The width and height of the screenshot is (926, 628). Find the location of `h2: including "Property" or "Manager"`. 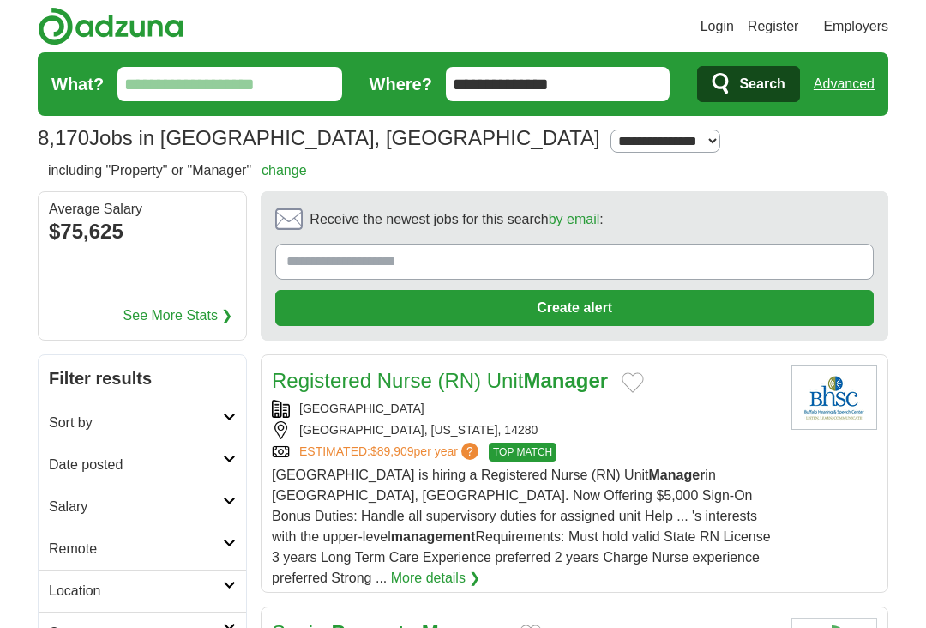

h2: including "Property" or "Manager" is located at coordinates (178, 171).